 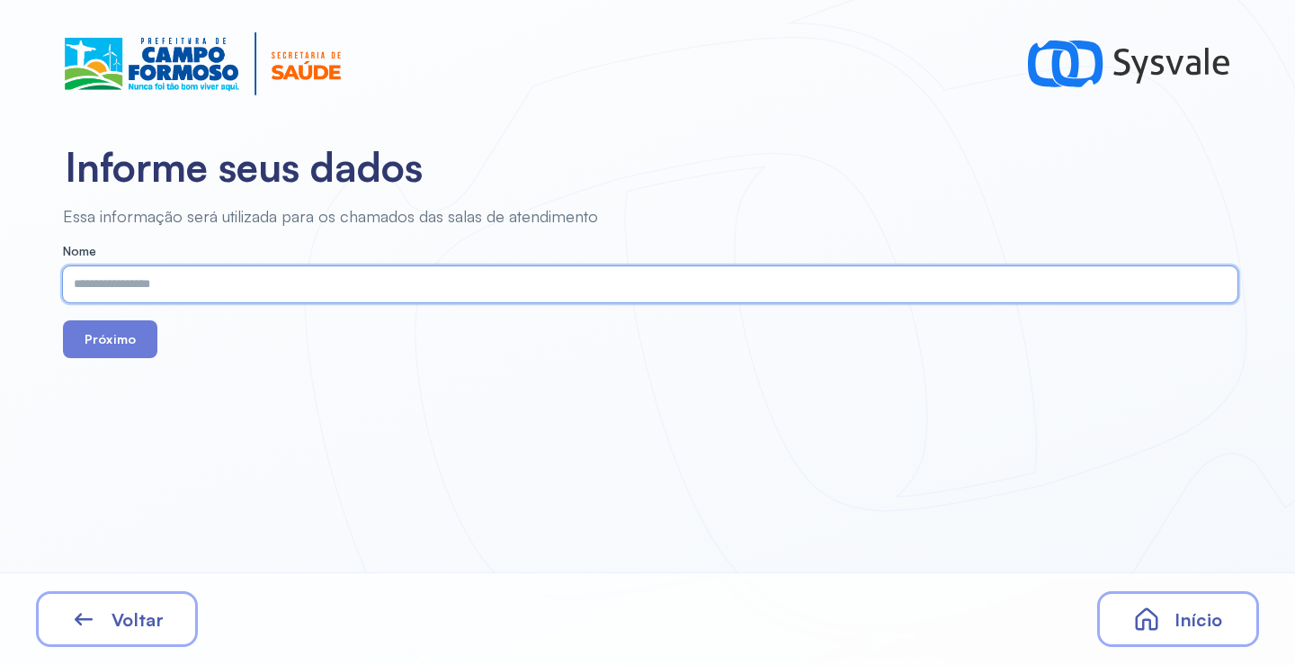 I want to click on span: Início, so click(x=1198, y=619).